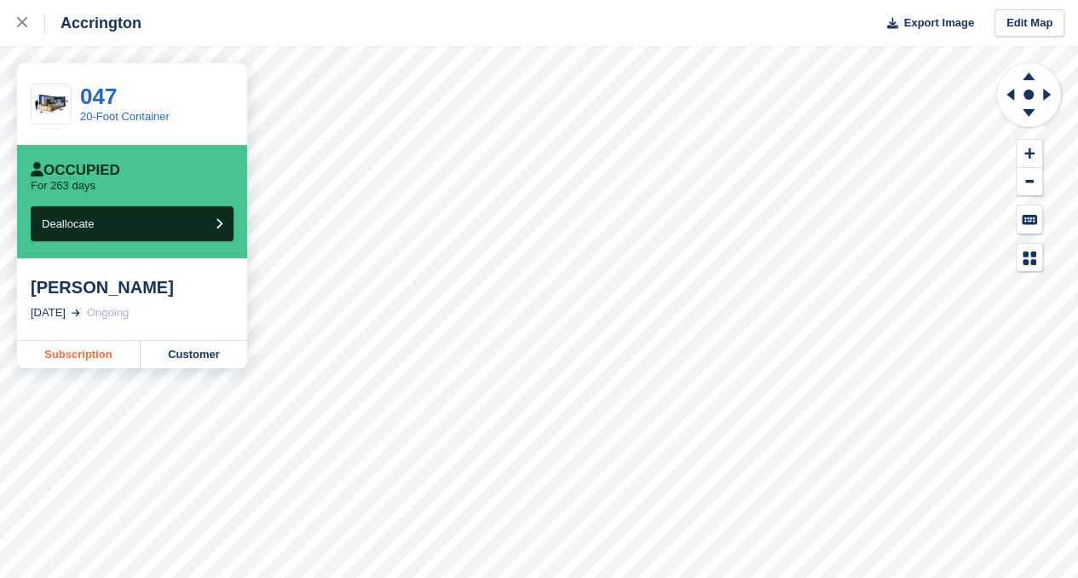 The image size is (1078, 578). Describe the element at coordinates (926, 23) in the screenshot. I see `button: Export Image` at that location.